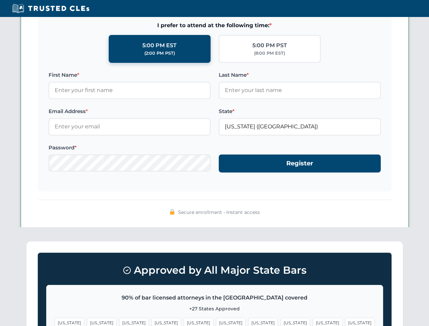 This screenshot has width=429, height=326. What do you see at coordinates (130, 90) in the screenshot?
I see `input: Enter your first name` at bounding box center [130, 90].